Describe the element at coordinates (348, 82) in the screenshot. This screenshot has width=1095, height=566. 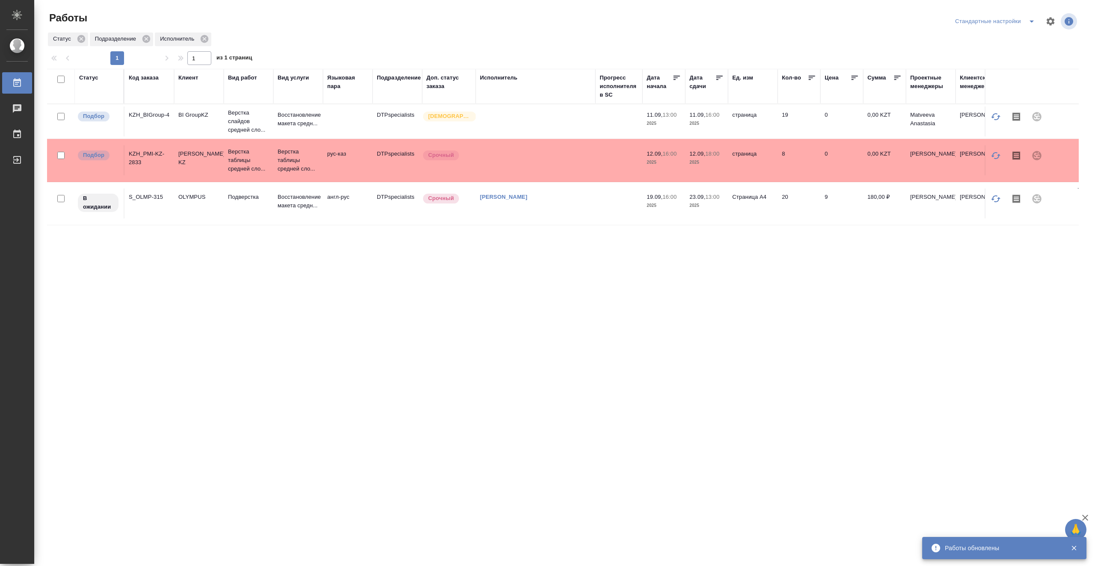
I see `div: Языковая пара` at that location.